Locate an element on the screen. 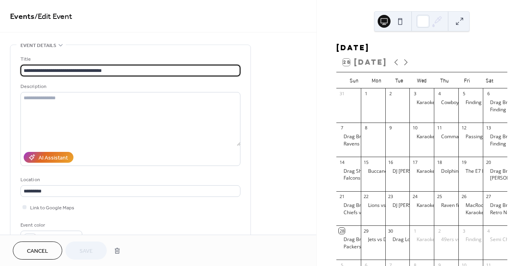 The image size is (527, 266). div: 27 is located at coordinates (488, 196).